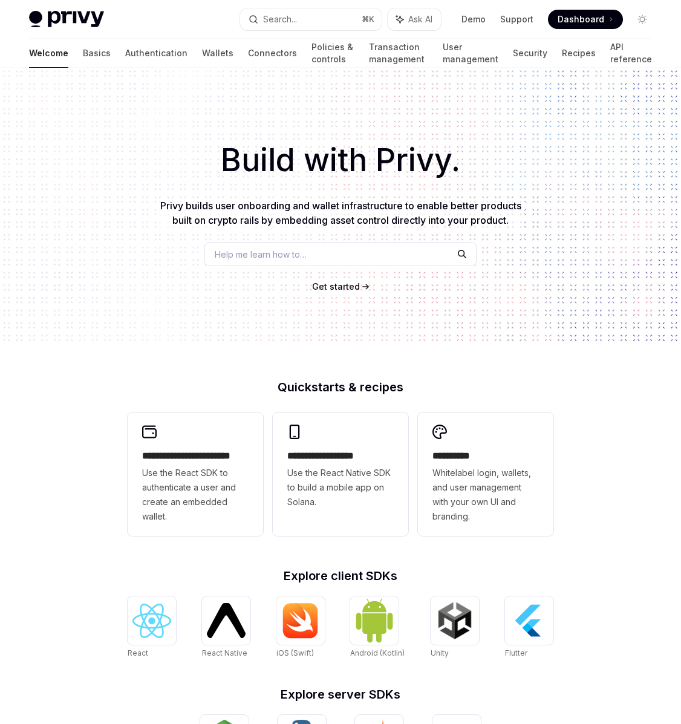 This screenshot has width=681, height=724. I want to click on img: light logo, so click(67, 19).